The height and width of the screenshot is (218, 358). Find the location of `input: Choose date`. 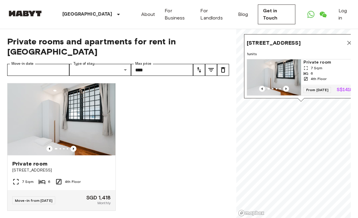

input: Choose date is located at coordinates (38, 70).